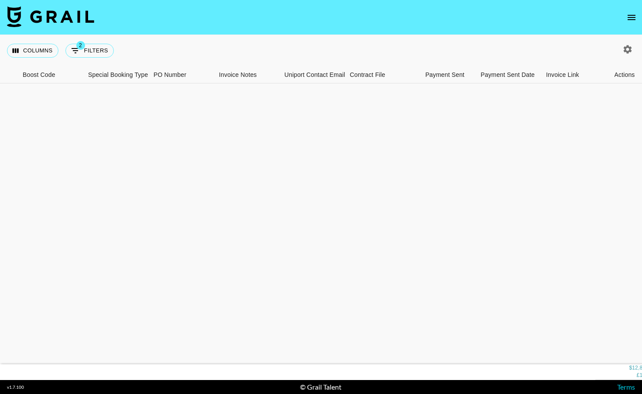 The image size is (642, 394). Describe the element at coordinates (626, 386) in the screenshot. I see `a: Terms` at that location.